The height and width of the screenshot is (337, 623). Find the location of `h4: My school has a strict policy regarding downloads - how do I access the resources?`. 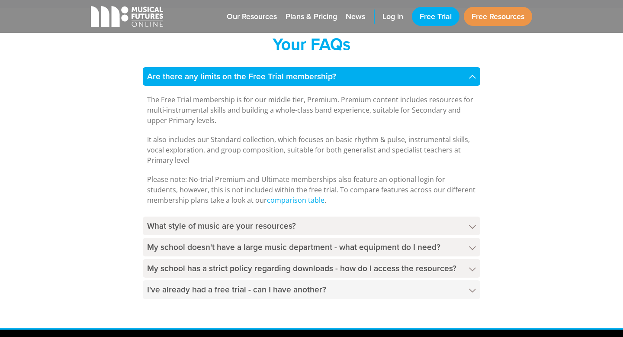

h4: My school has a strict policy regarding downloads - how do I access the resources? is located at coordinates (312, 268).